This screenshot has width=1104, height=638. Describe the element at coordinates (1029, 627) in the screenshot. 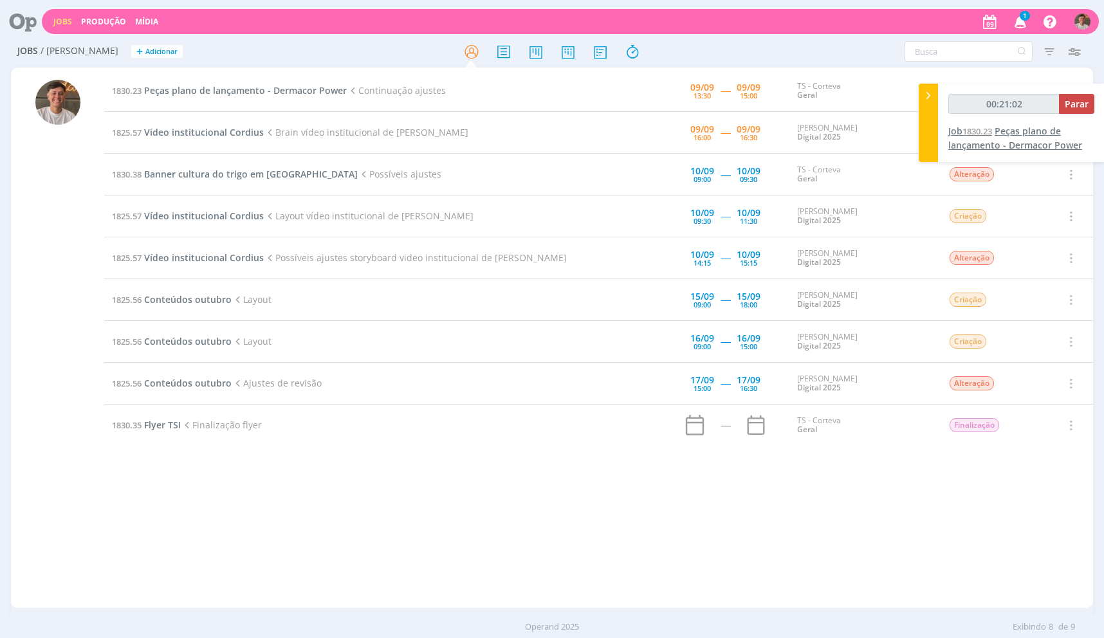

I see `span: Exibindo` at that location.